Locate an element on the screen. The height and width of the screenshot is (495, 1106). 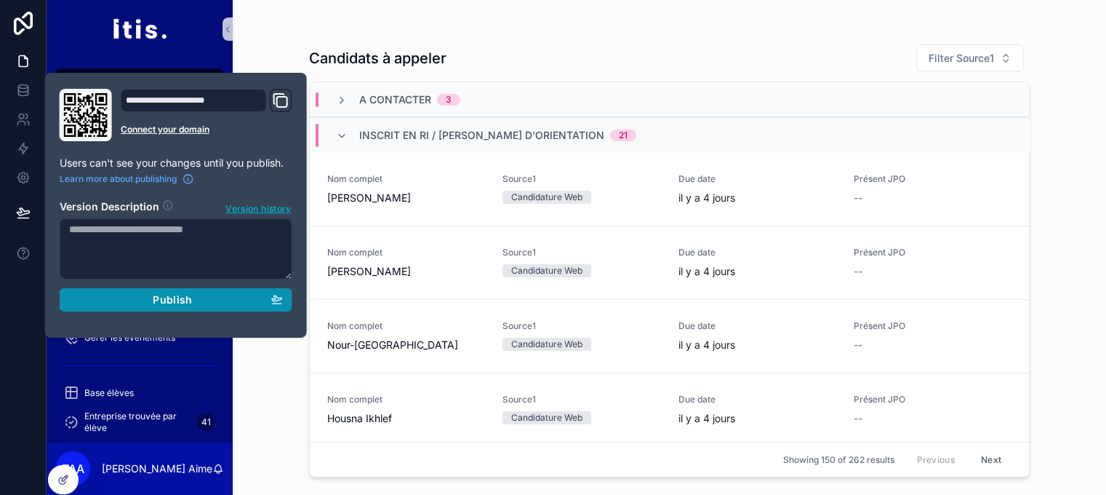
div: 41 is located at coordinates (206, 422).